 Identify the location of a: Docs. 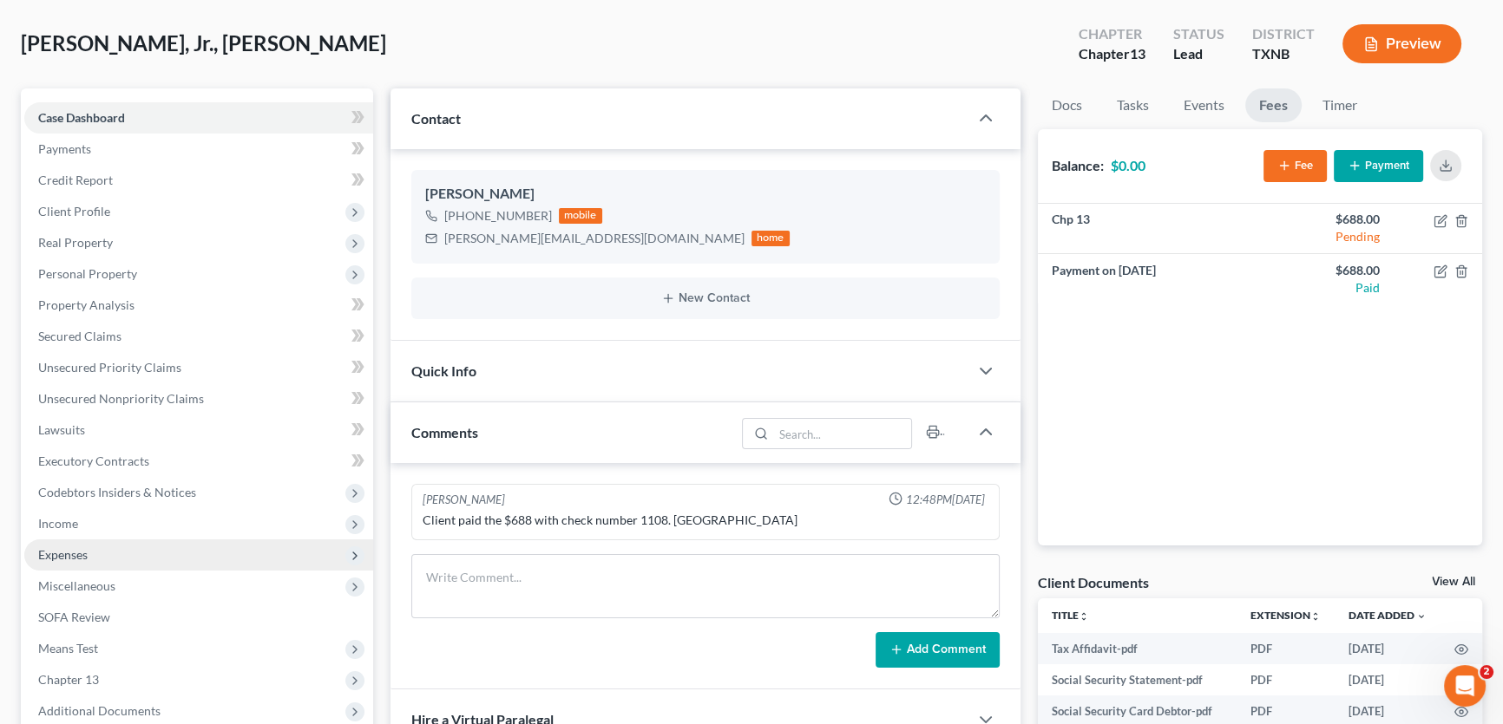
(1066, 105).